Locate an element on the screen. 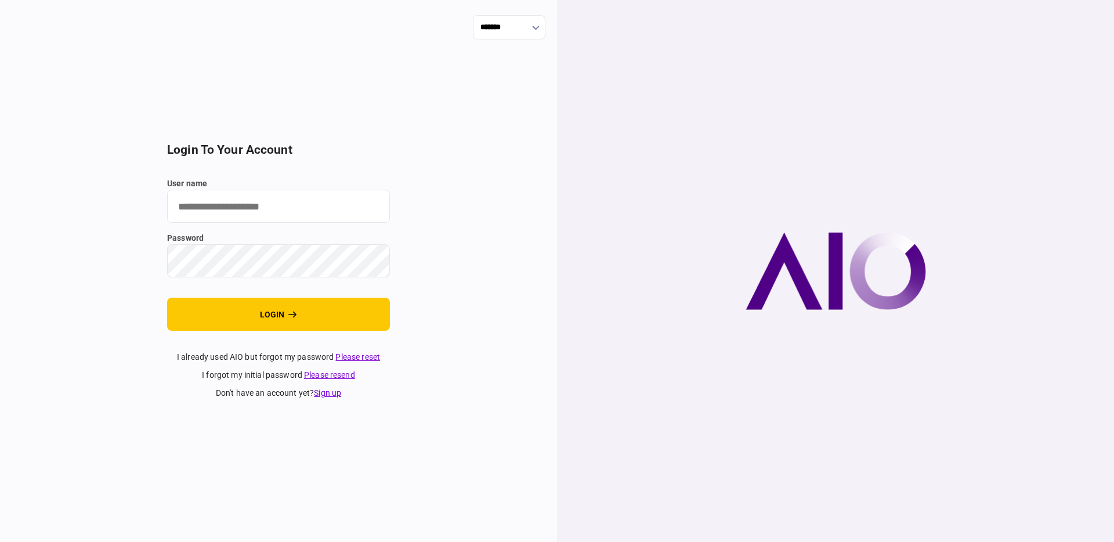 This screenshot has width=1114, height=542. a: Sign up is located at coordinates (327, 393).